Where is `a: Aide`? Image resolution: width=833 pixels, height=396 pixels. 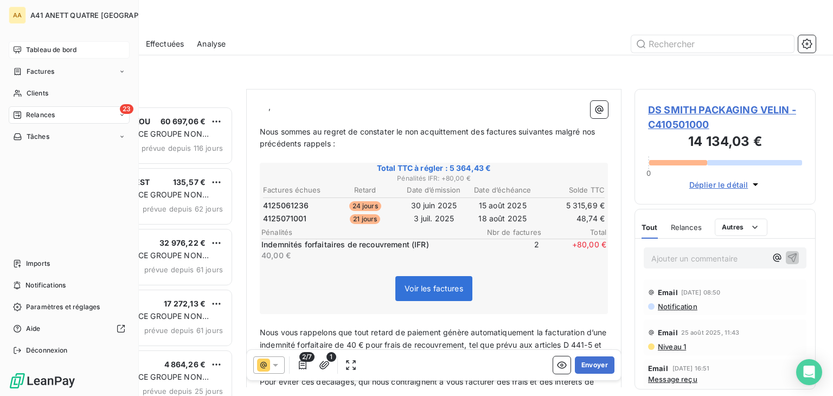 a: Aide is located at coordinates (69, 329).